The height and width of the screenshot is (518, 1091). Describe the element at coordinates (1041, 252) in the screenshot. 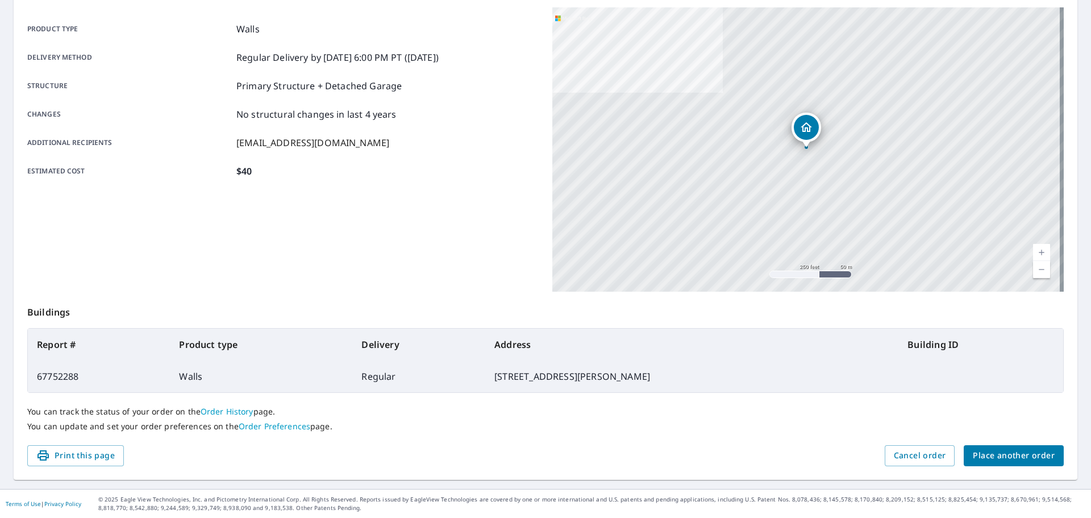

I see `a: Current Level 17, Zoom In` at that location.